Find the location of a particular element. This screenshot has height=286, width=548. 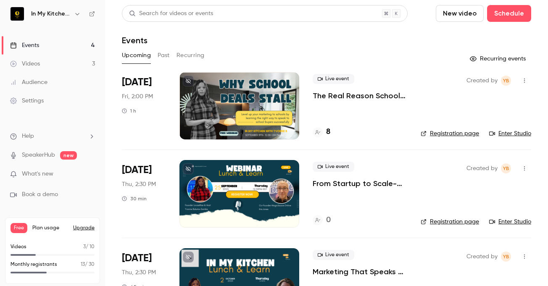

h4: 8 is located at coordinates (328, 132).